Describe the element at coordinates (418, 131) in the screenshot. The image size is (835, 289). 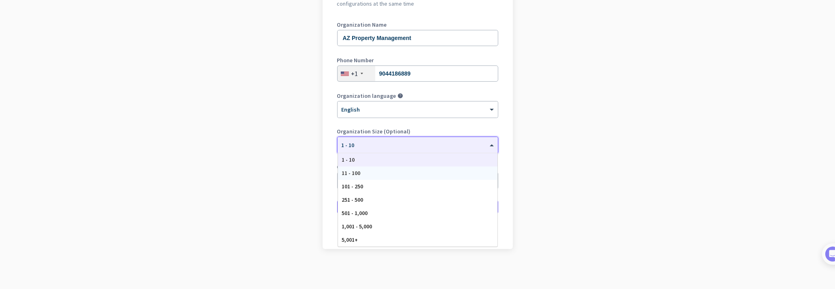
I see `label: Organization Size (Optional)` at that location.